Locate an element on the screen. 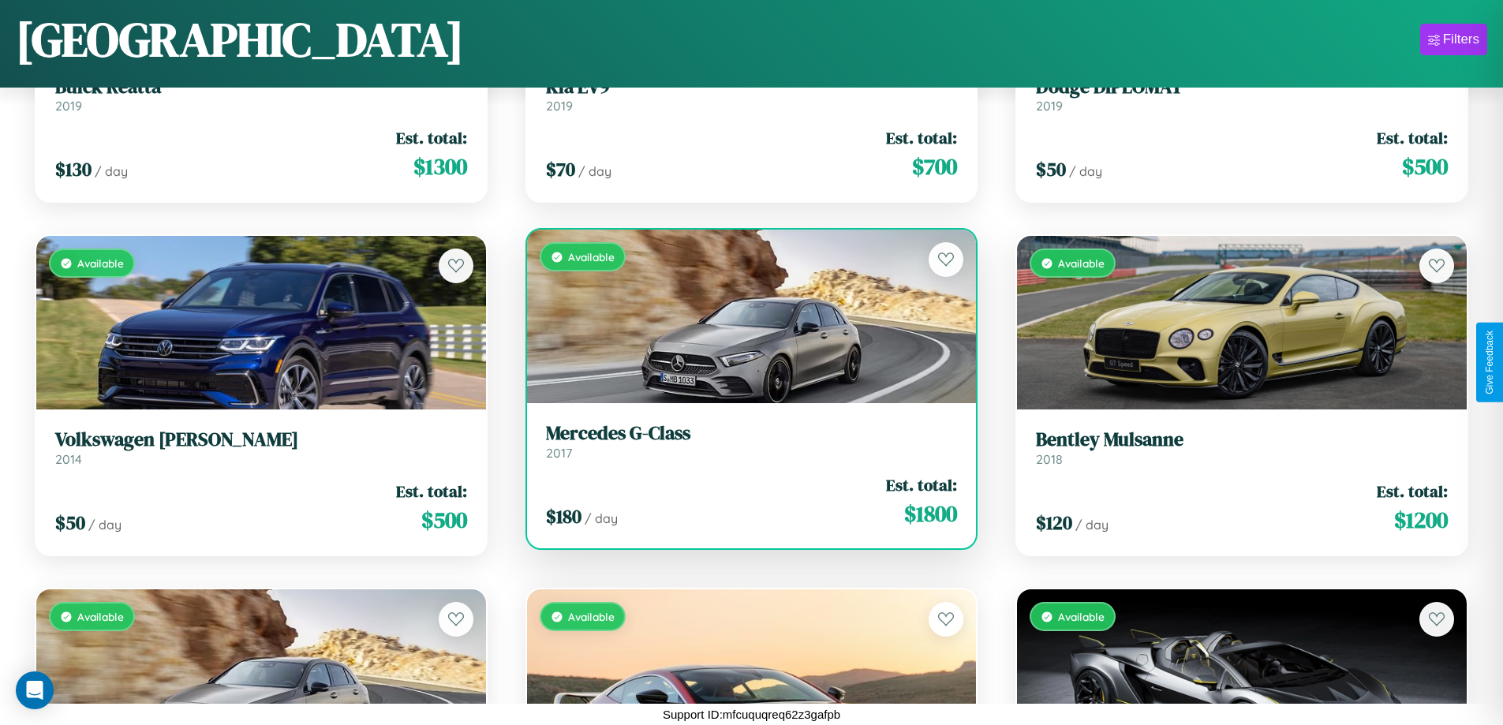 Image resolution: width=1503 pixels, height=725 pixels. a: Buick Reatta2019 is located at coordinates (261, 95).